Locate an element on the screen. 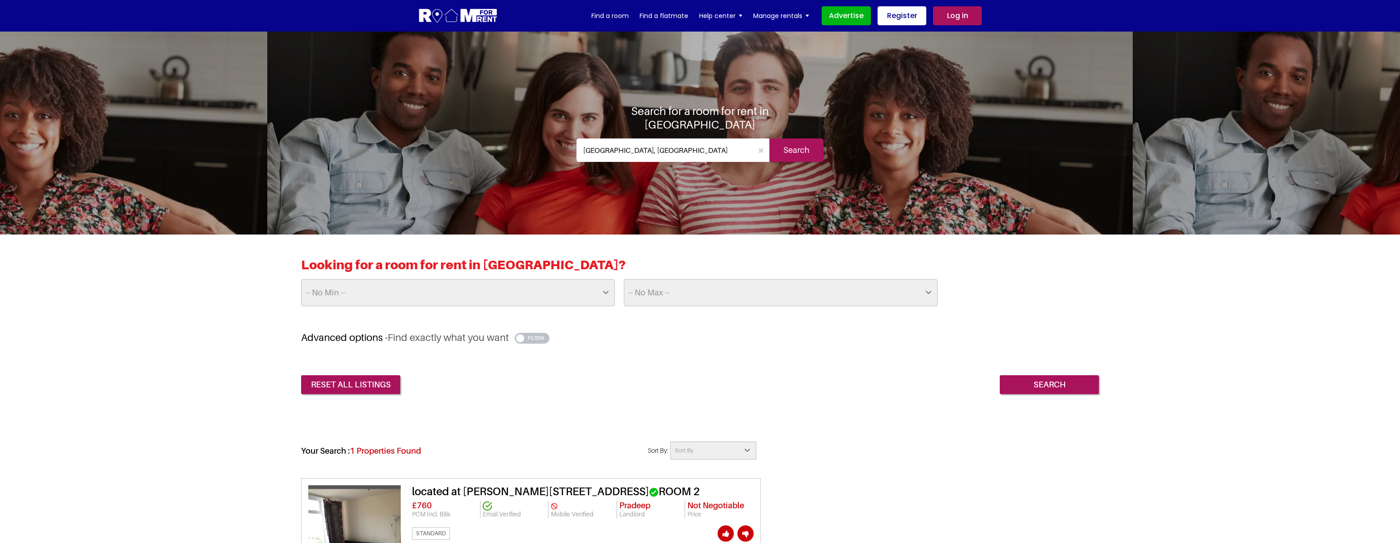  p: Email Verified is located at coordinates (514, 514).